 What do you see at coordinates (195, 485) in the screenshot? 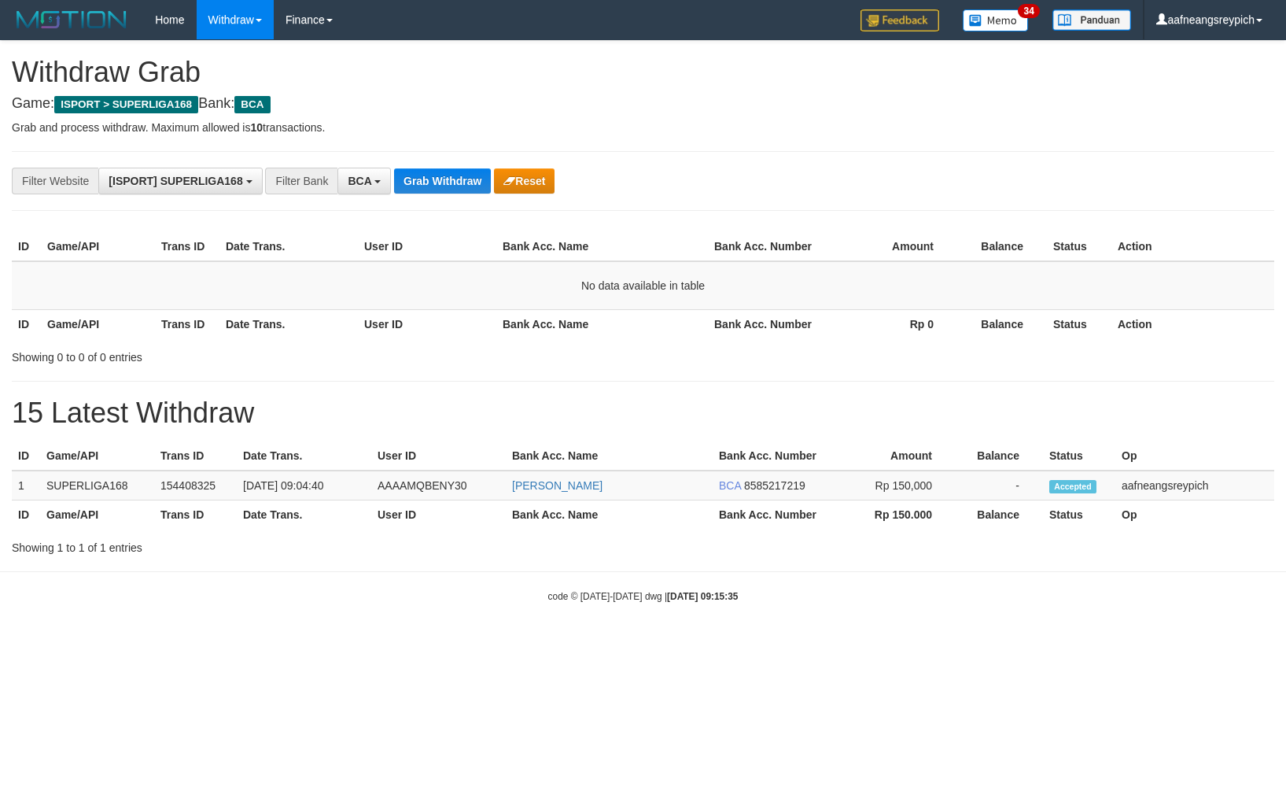
I see `td: 154408325` at bounding box center [195, 485].